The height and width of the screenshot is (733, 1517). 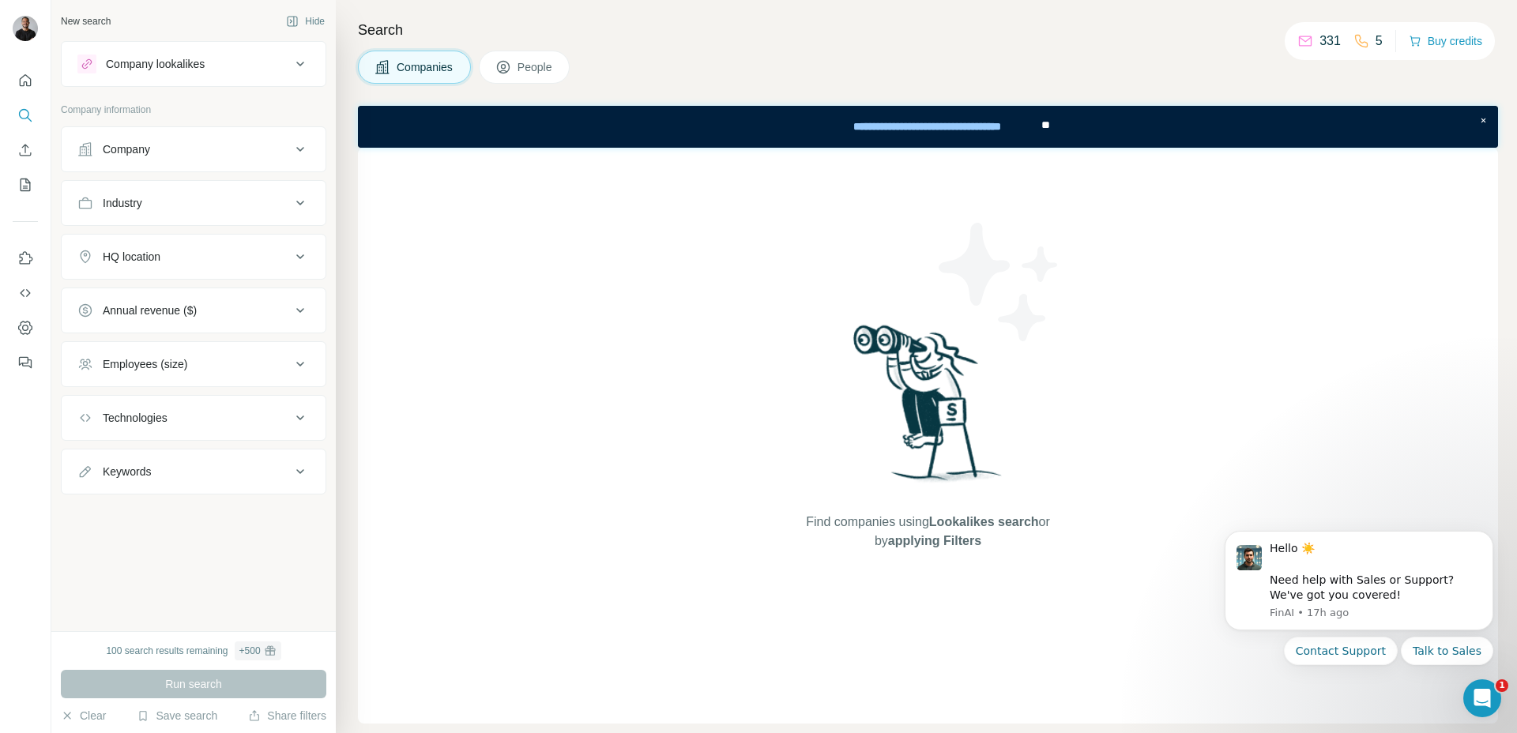 I want to click on button: My lists, so click(x=25, y=185).